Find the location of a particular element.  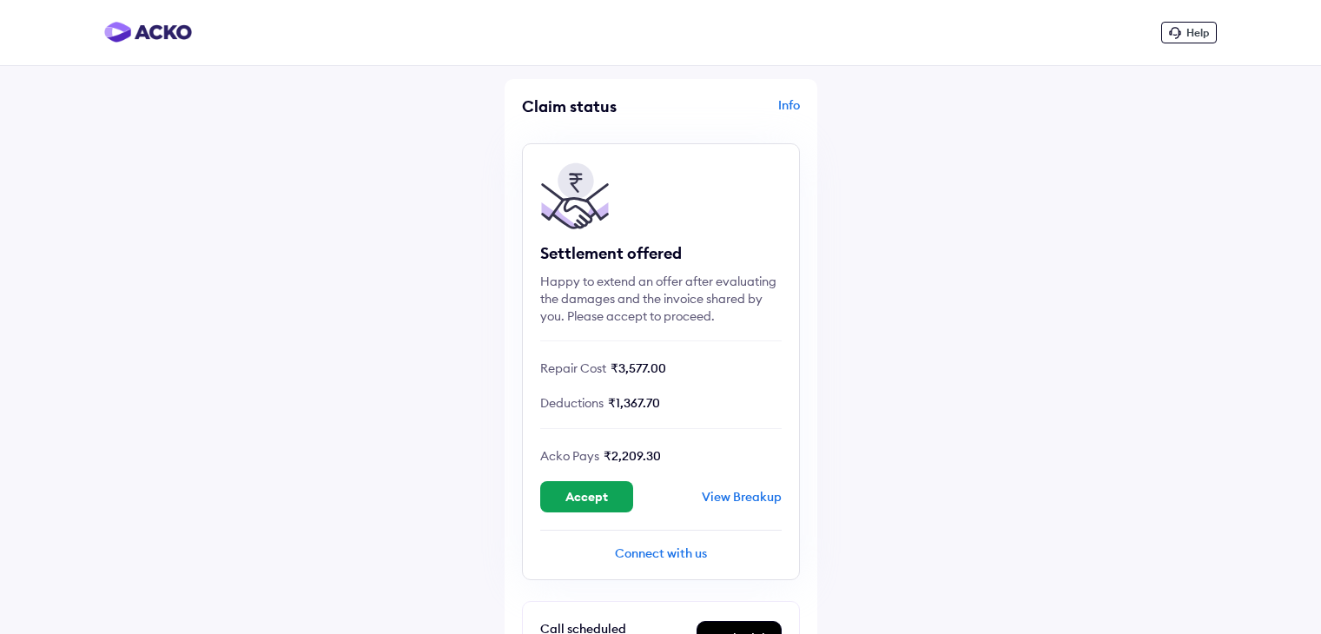

div: Info is located at coordinates (732, 113).